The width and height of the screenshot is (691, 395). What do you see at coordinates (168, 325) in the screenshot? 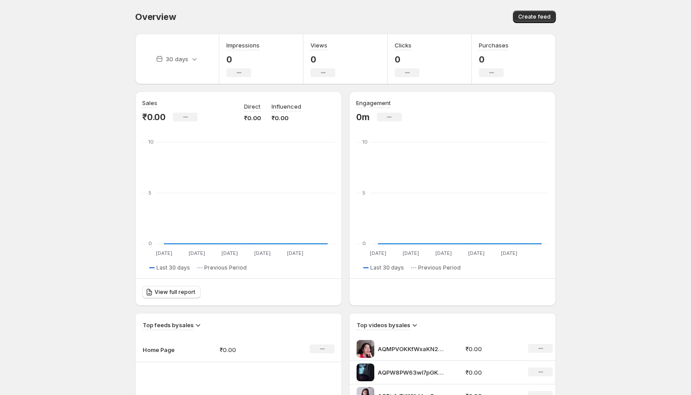
I see `h3: Top feeds by sales` at bounding box center [168, 325].